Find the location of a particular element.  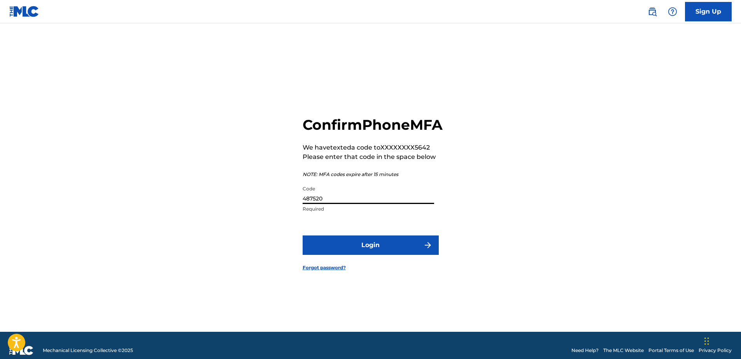

img: logo is located at coordinates (21, 351).